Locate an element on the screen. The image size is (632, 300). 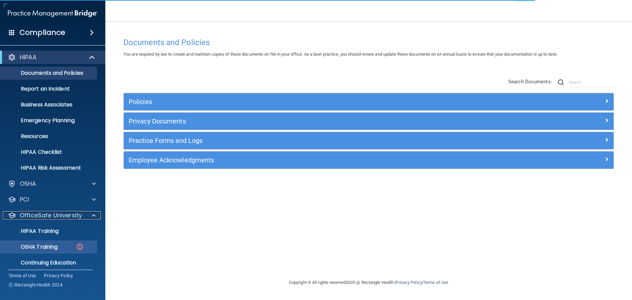
span: You are required by law to create and maintain copies of these documents on file in your office. ... is located at coordinates (340, 54).